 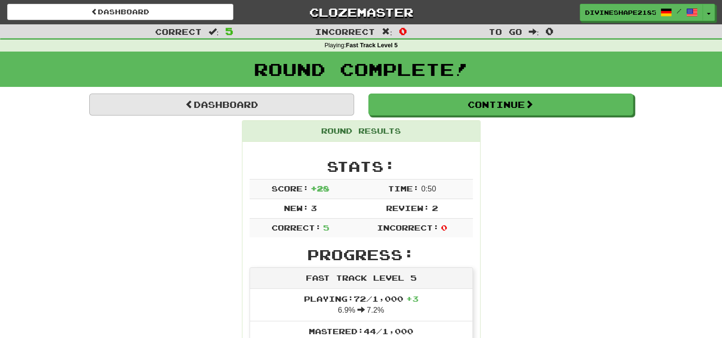 What do you see at coordinates (429, 188) in the screenshot?
I see `span: 0 : 50` at bounding box center [429, 188].